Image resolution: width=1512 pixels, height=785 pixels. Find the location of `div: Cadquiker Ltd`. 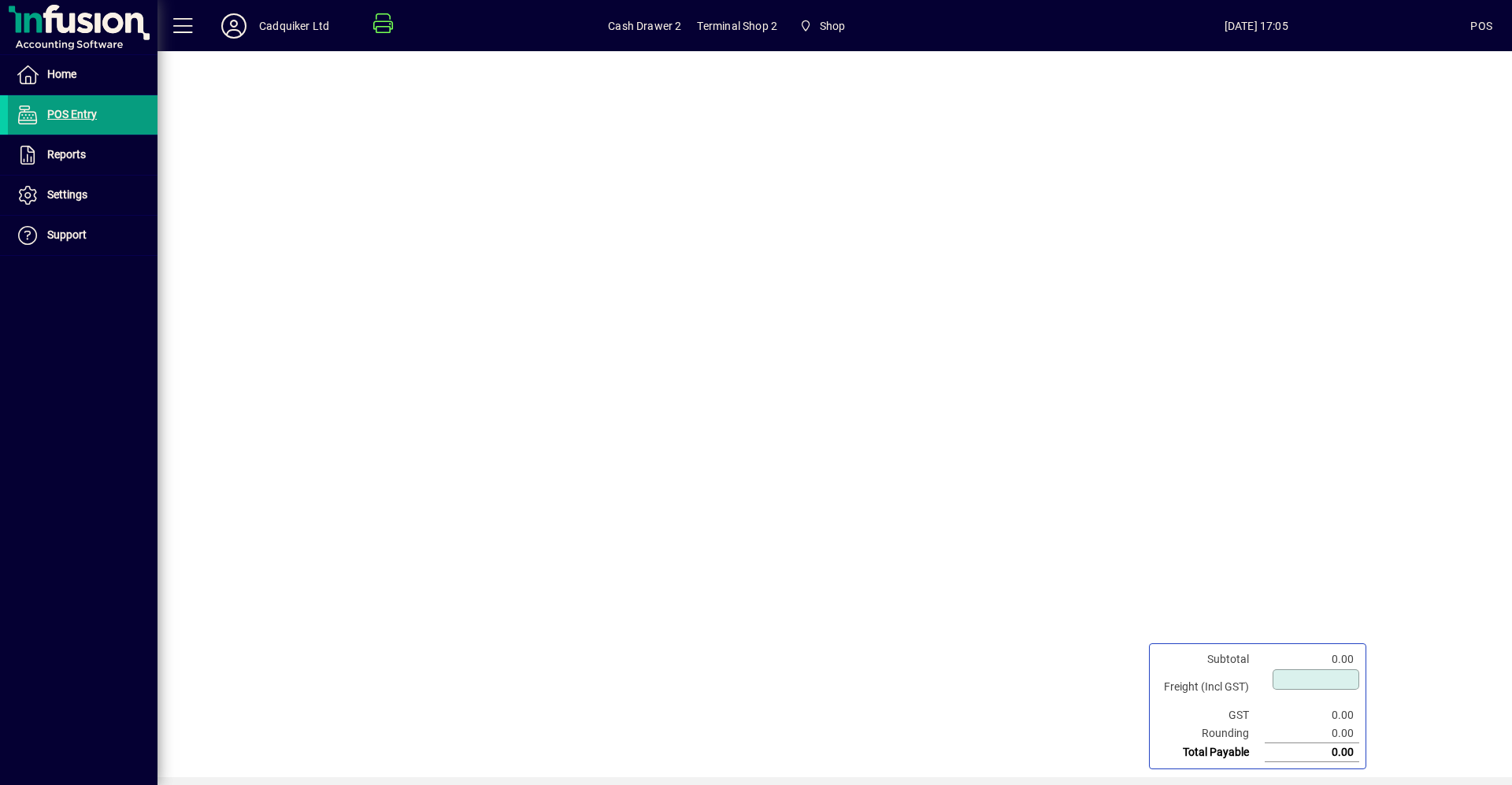

div: Cadquiker Ltd is located at coordinates (293, 26).